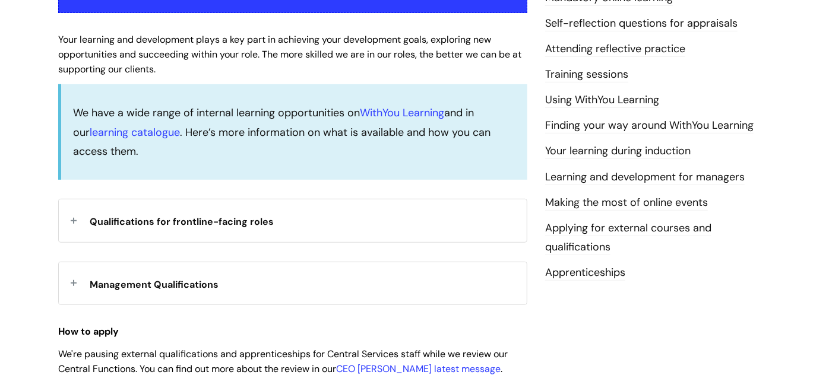 This screenshot has width=829, height=375. I want to click on a: Using WithYou Learning, so click(602, 100).